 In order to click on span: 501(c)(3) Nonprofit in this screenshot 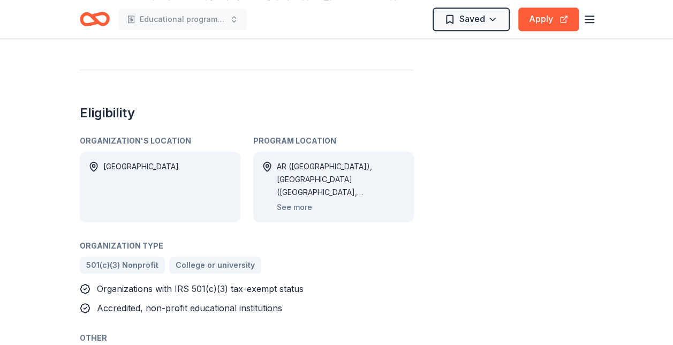, I will do `click(122, 265)`.